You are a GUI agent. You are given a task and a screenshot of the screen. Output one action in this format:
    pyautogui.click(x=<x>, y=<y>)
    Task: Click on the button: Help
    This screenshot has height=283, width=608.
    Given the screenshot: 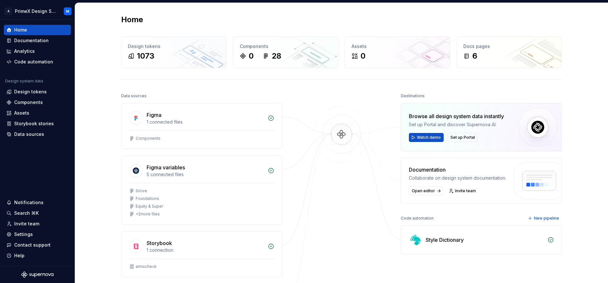 What is the action you would take?
    pyautogui.click(x=37, y=256)
    